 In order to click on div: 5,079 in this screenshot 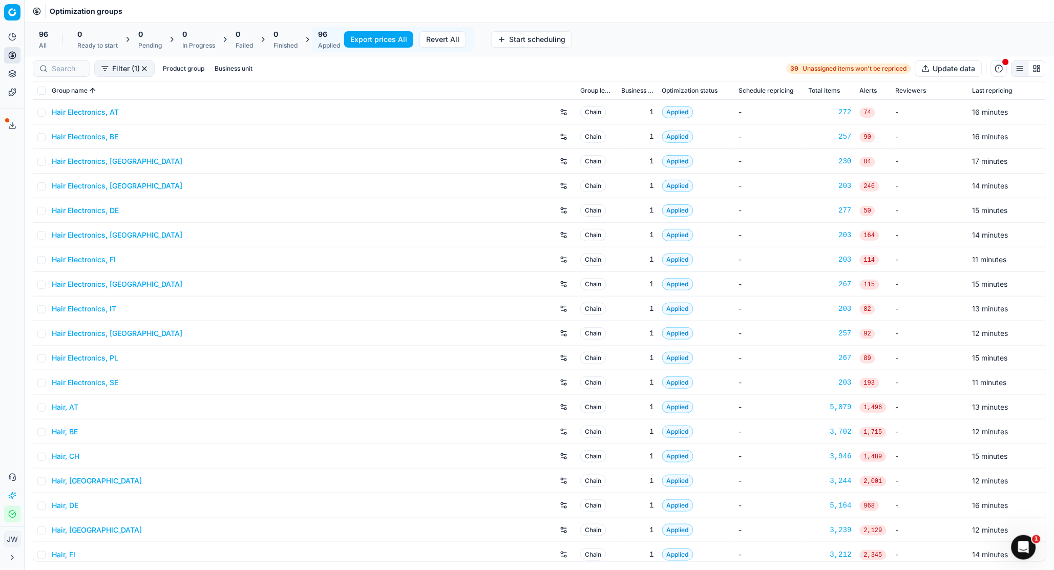, I will do `click(830, 407)`.